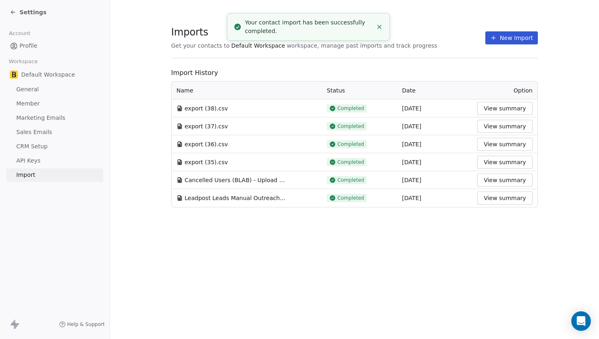 The height and width of the screenshot is (339, 599). I want to click on span: Option, so click(522, 90).